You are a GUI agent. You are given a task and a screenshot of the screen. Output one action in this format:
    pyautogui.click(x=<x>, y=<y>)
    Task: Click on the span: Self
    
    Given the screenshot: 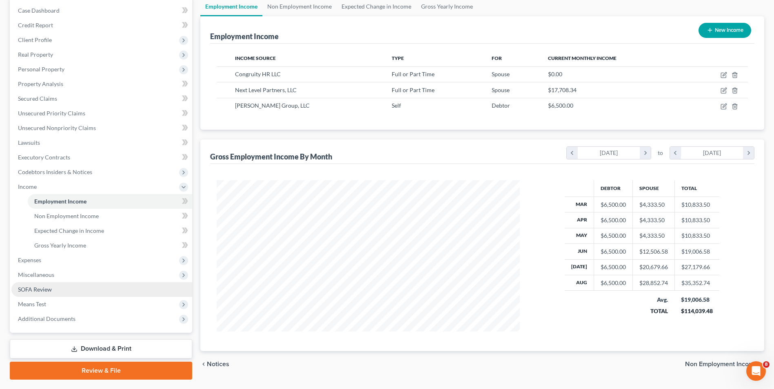 What is the action you would take?
    pyautogui.click(x=396, y=105)
    